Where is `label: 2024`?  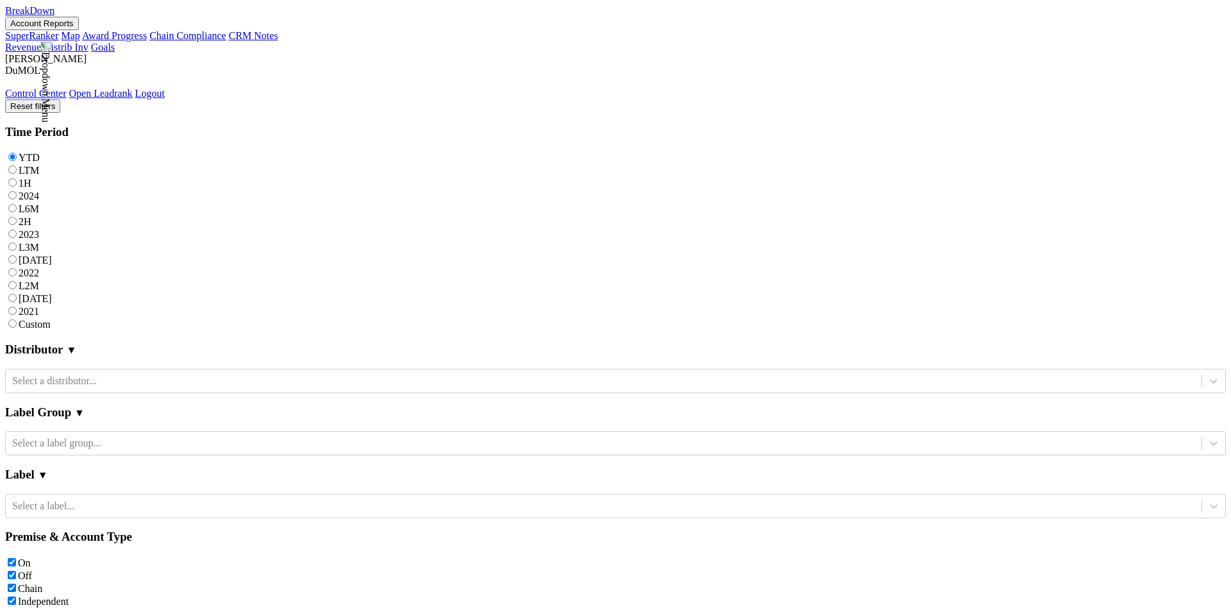
label: 2024 is located at coordinates (29, 196).